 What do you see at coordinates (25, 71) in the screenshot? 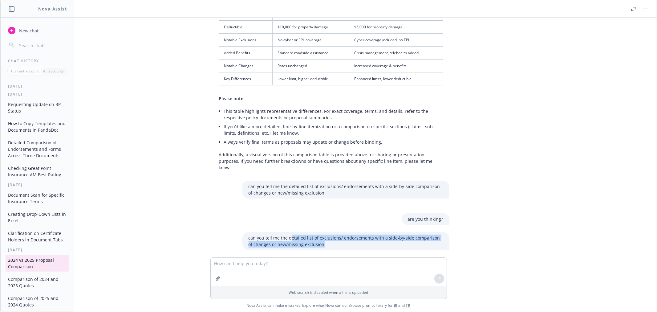
I see `p: Current account` at bounding box center [25, 71].